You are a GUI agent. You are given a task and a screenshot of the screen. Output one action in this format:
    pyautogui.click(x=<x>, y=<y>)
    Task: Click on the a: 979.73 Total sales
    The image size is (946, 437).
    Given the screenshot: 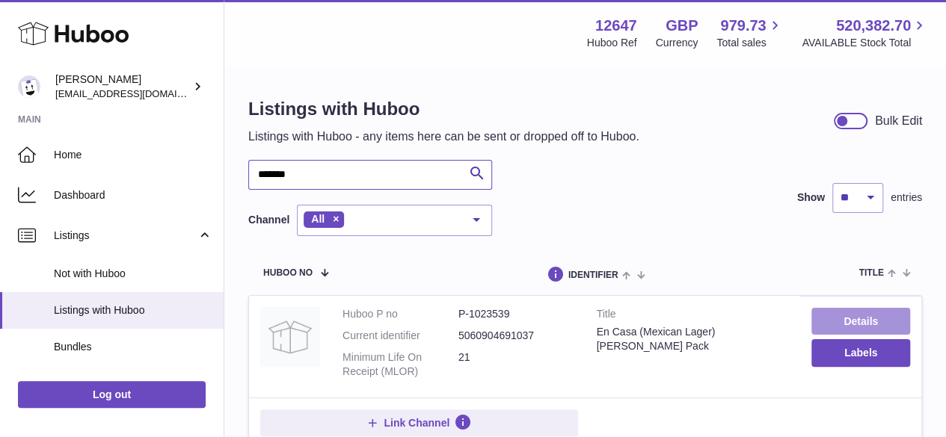 What is the action you would take?
    pyautogui.click(x=749, y=33)
    